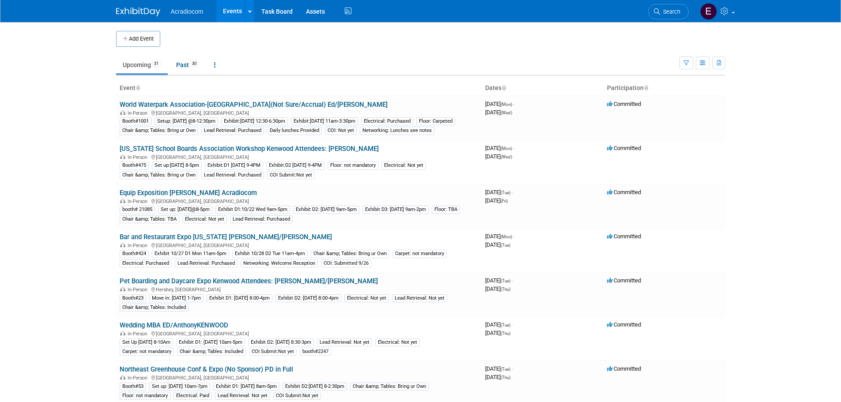 This screenshot has height=402, width=841. Describe the element at coordinates (156, 64) in the screenshot. I see `span: 31` at that location.